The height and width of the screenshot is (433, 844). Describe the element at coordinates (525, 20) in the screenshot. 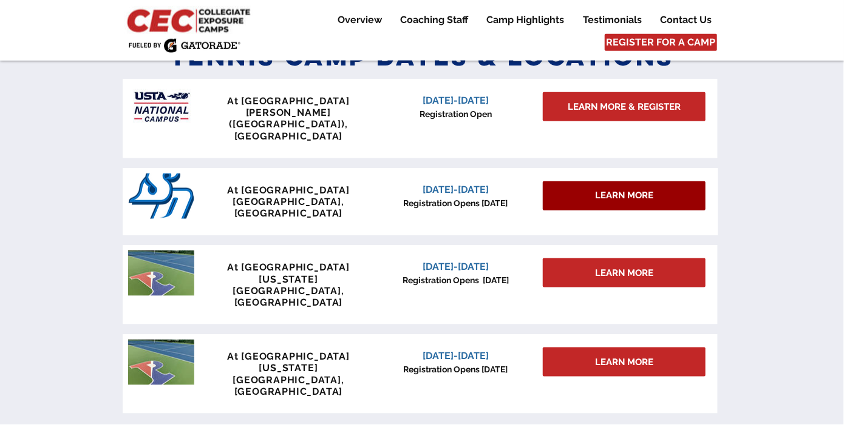

I see `p: Camp Highlights` at that location.